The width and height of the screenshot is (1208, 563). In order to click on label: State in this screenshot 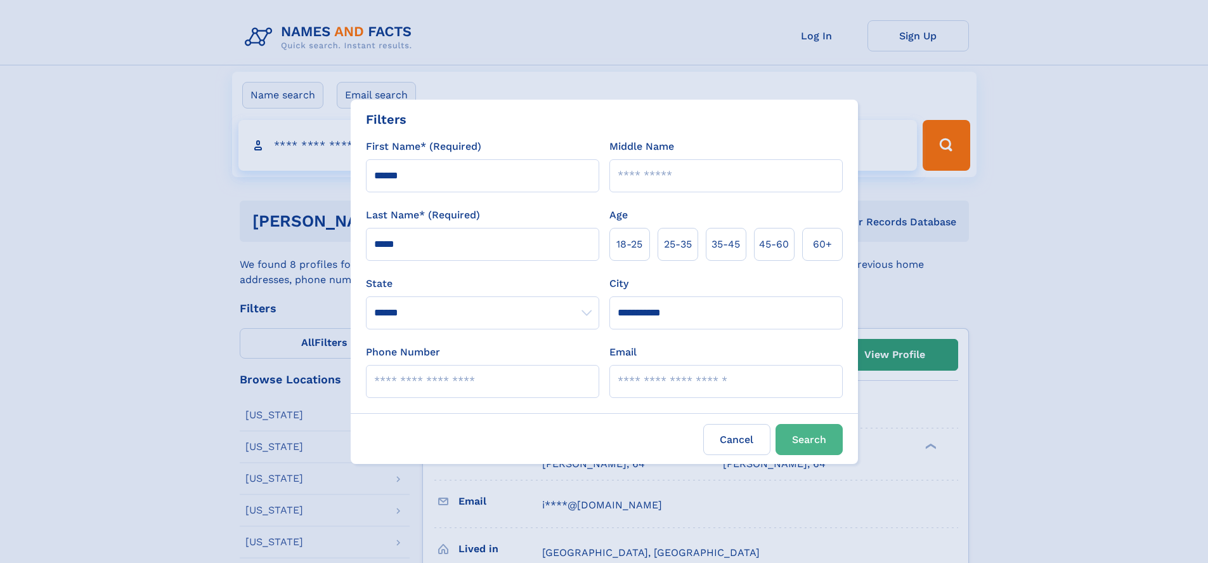, I will do `click(483, 283)`.